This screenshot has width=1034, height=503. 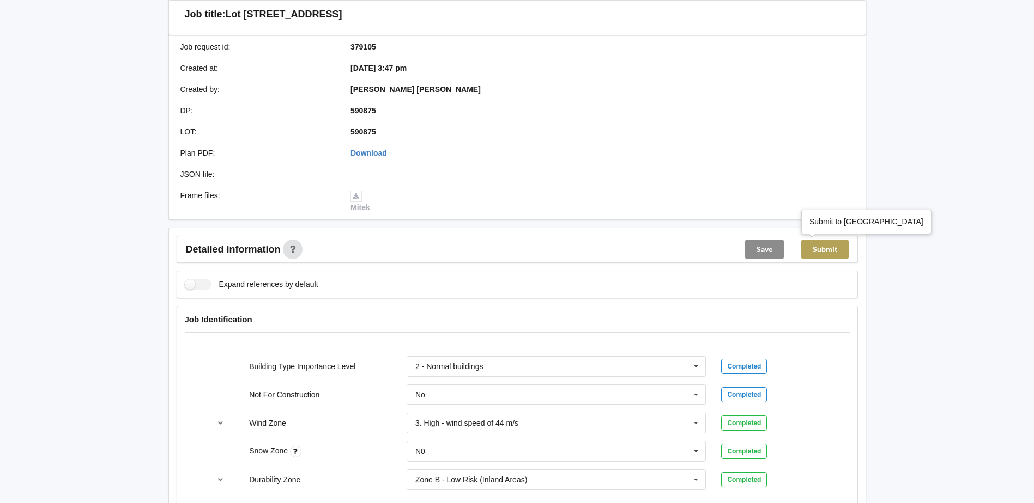 What do you see at coordinates (258, 153) in the screenshot?
I see `div: Plan PDF :` at bounding box center [258, 153].